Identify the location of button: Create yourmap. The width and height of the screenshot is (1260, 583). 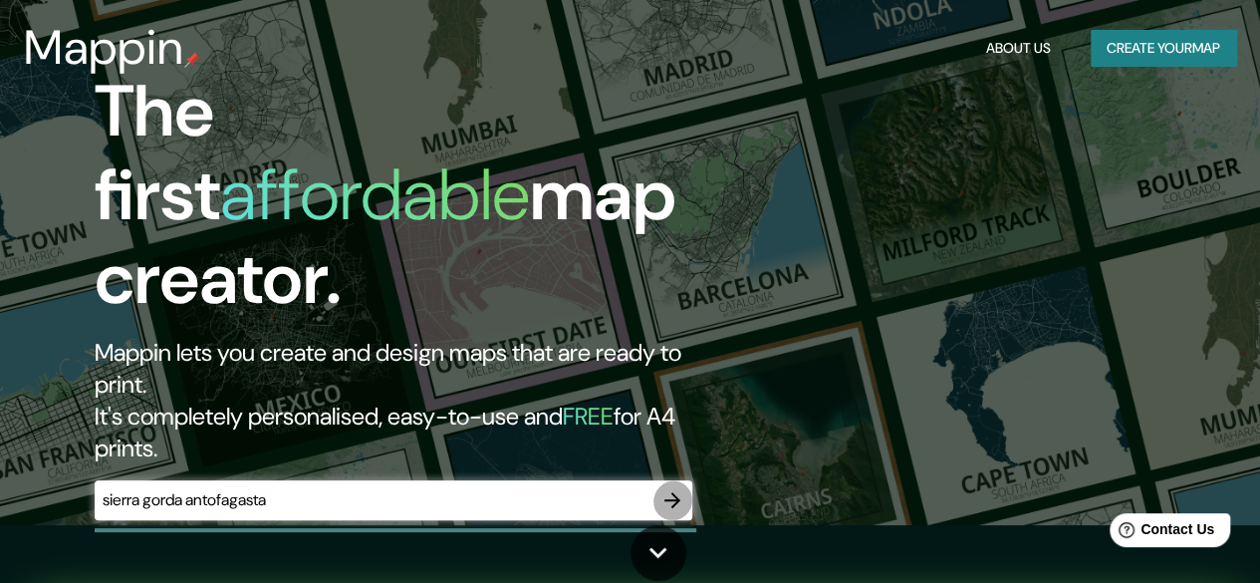
(1164, 48).